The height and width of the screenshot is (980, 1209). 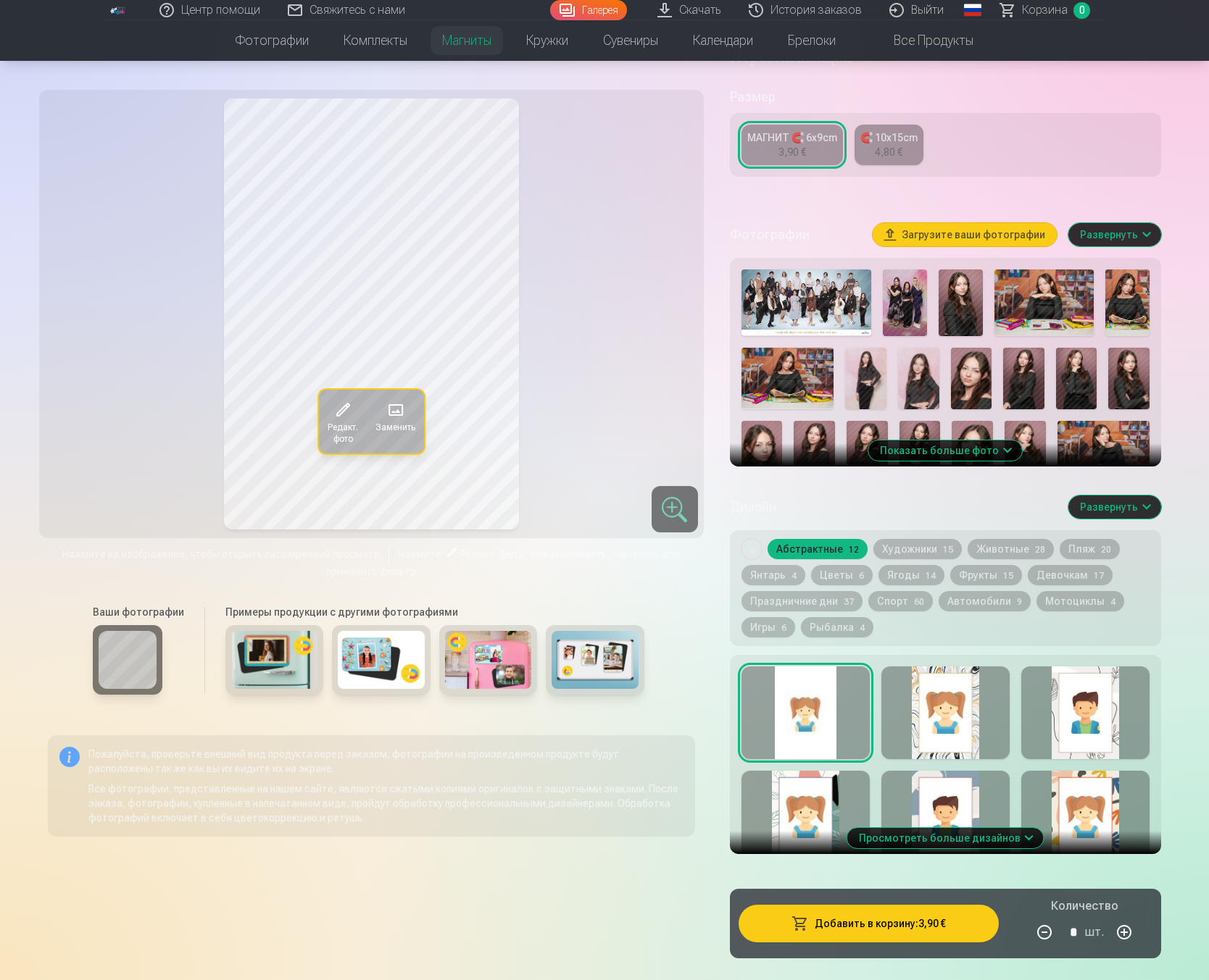 What do you see at coordinates (272, 40) in the screenshot?
I see `a: Фотографии` at bounding box center [272, 40].